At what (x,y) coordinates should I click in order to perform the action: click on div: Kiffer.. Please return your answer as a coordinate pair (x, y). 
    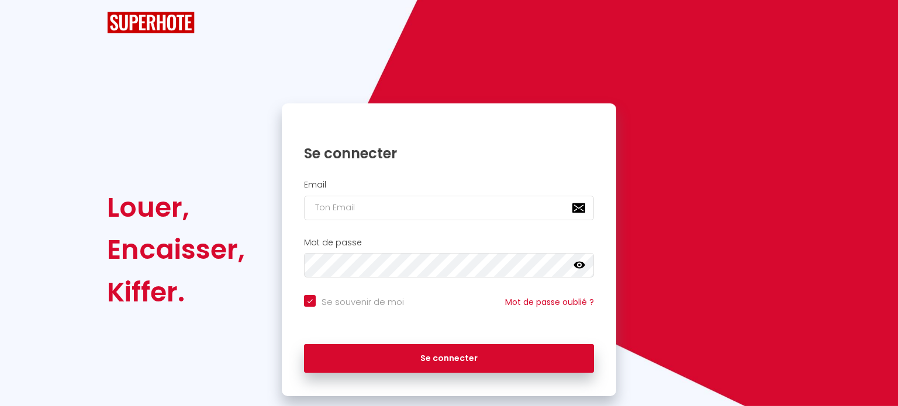
    Looking at the image, I should click on (176, 292).